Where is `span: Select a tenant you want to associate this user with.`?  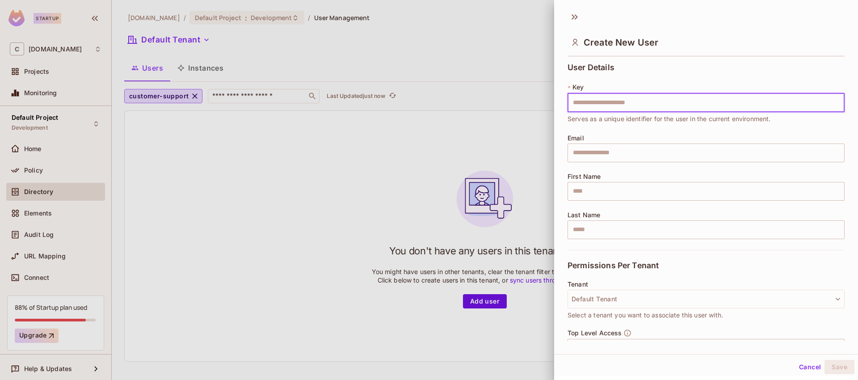 span: Select a tenant you want to associate this user with. is located at coordinates (645, 315).